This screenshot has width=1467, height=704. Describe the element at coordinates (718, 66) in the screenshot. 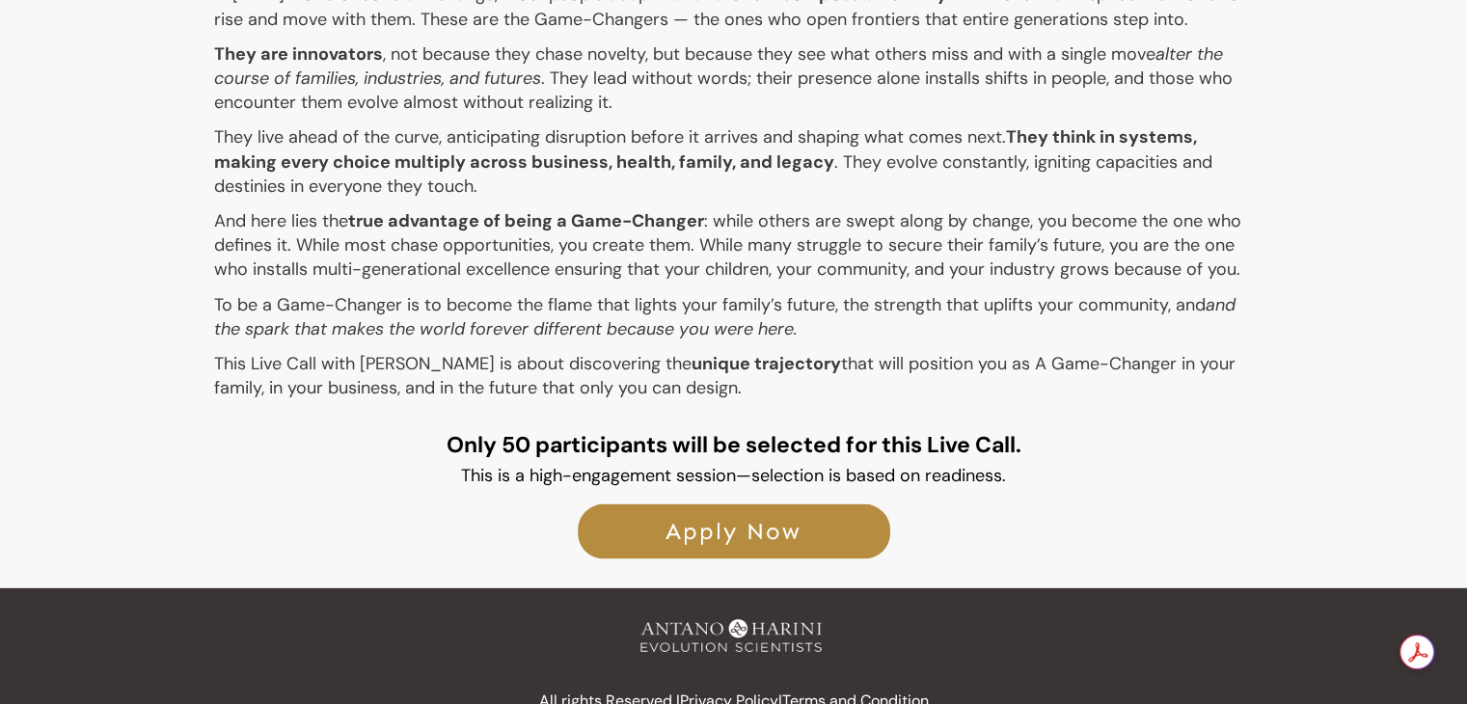

I see `em: alter the course of families, industries, and futures` at that location.